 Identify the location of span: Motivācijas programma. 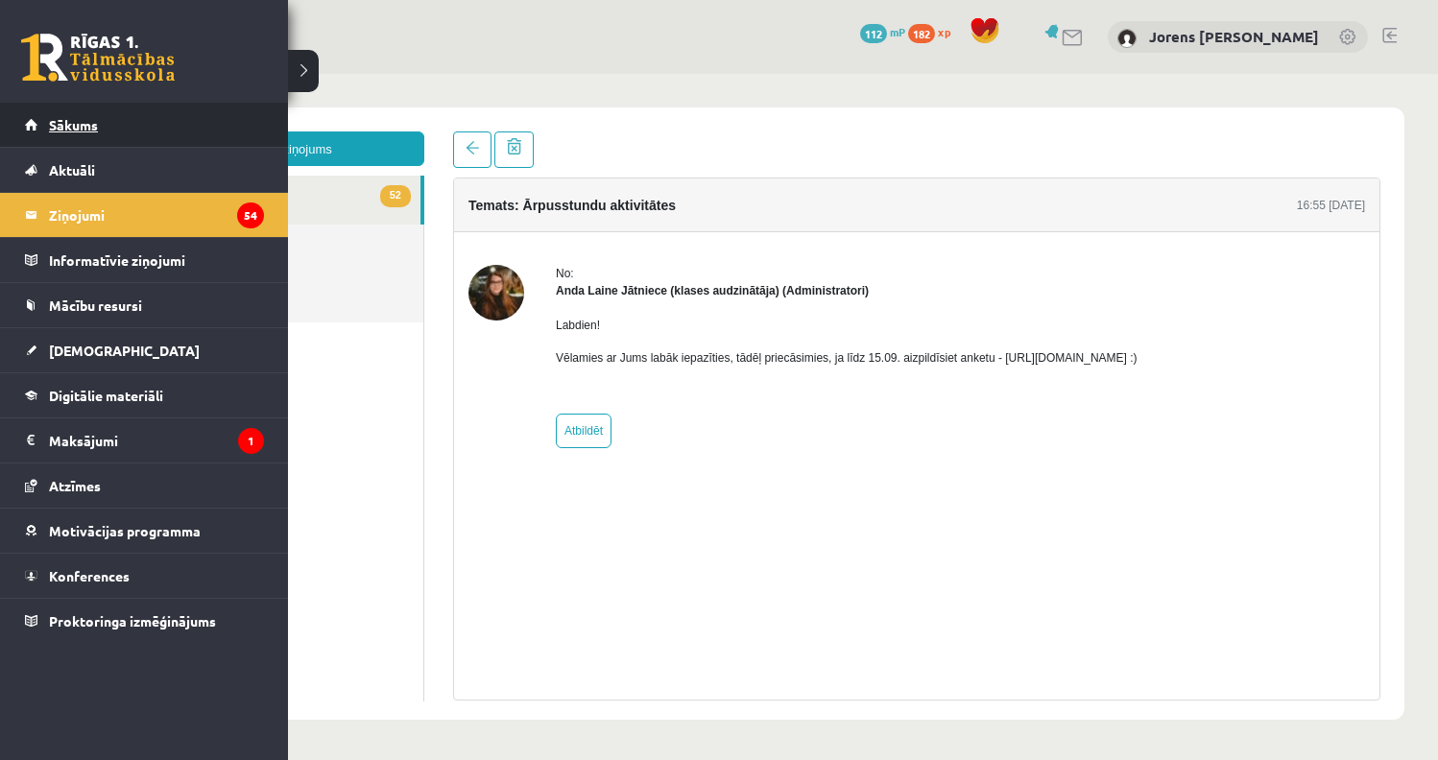
(125, 531).